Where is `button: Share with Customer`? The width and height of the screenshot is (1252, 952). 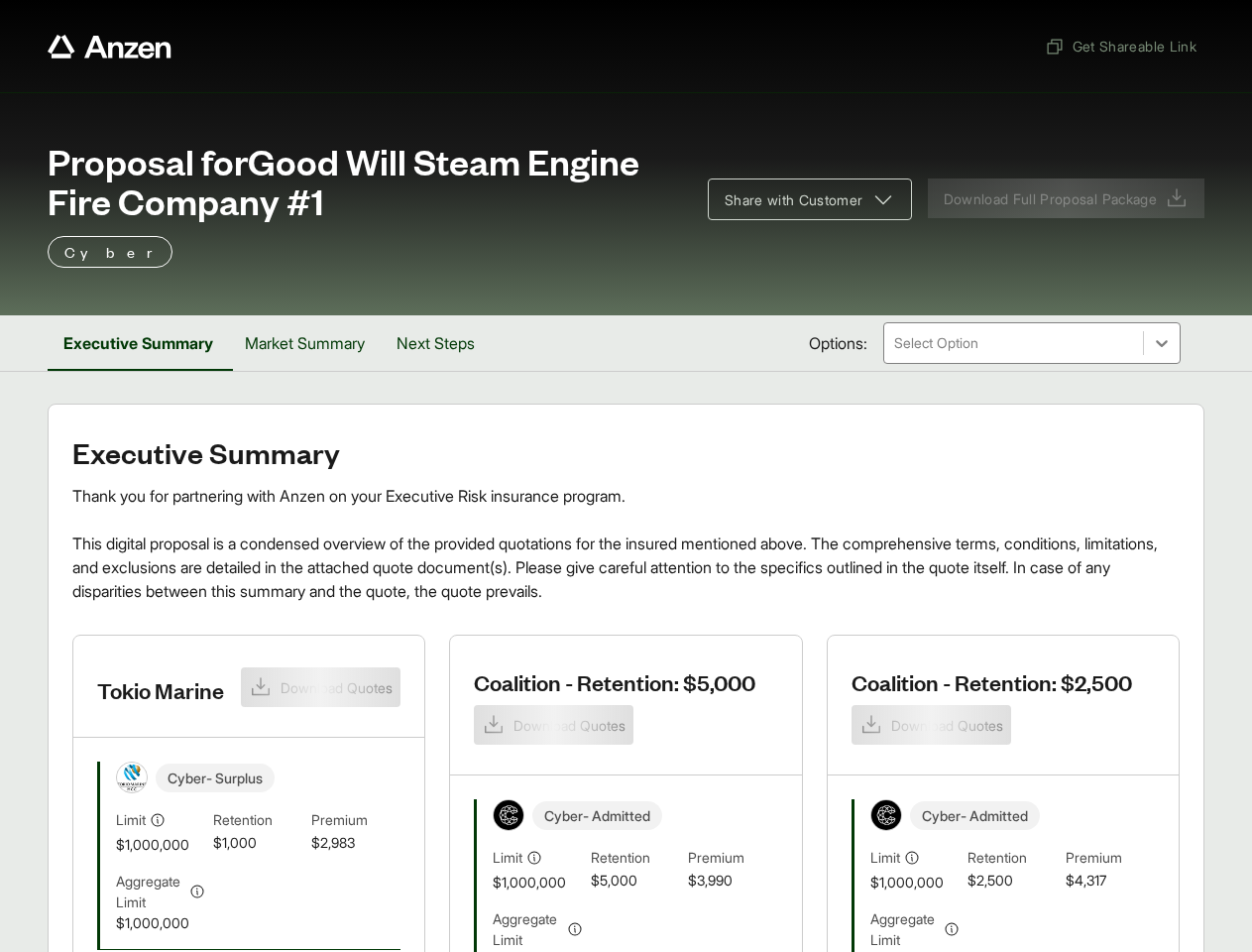 button: Share with Customer is located at coordinates (810, 199).